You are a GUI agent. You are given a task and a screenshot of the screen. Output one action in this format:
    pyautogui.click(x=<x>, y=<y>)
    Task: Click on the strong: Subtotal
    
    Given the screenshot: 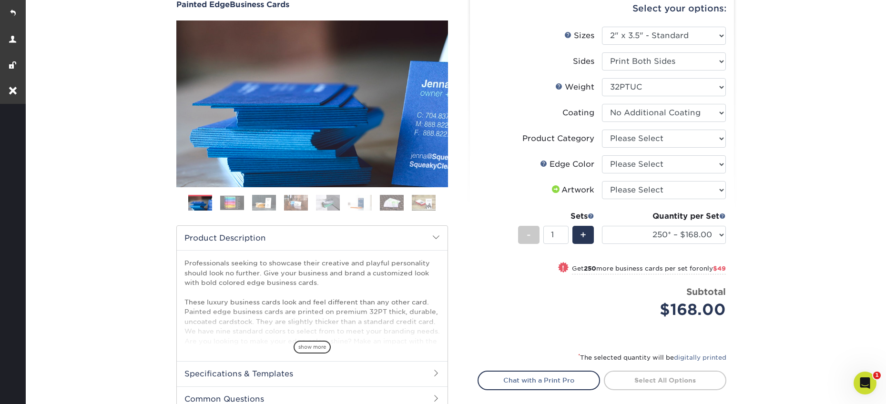 What is the action you would take?
    pyautogui.click(x=706, y=292)
    